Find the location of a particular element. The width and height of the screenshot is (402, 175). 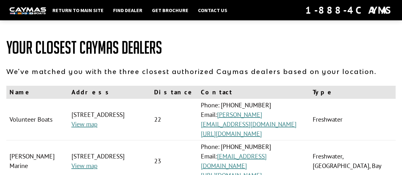

a: Find Dealer is located at coordinates (128, 10).